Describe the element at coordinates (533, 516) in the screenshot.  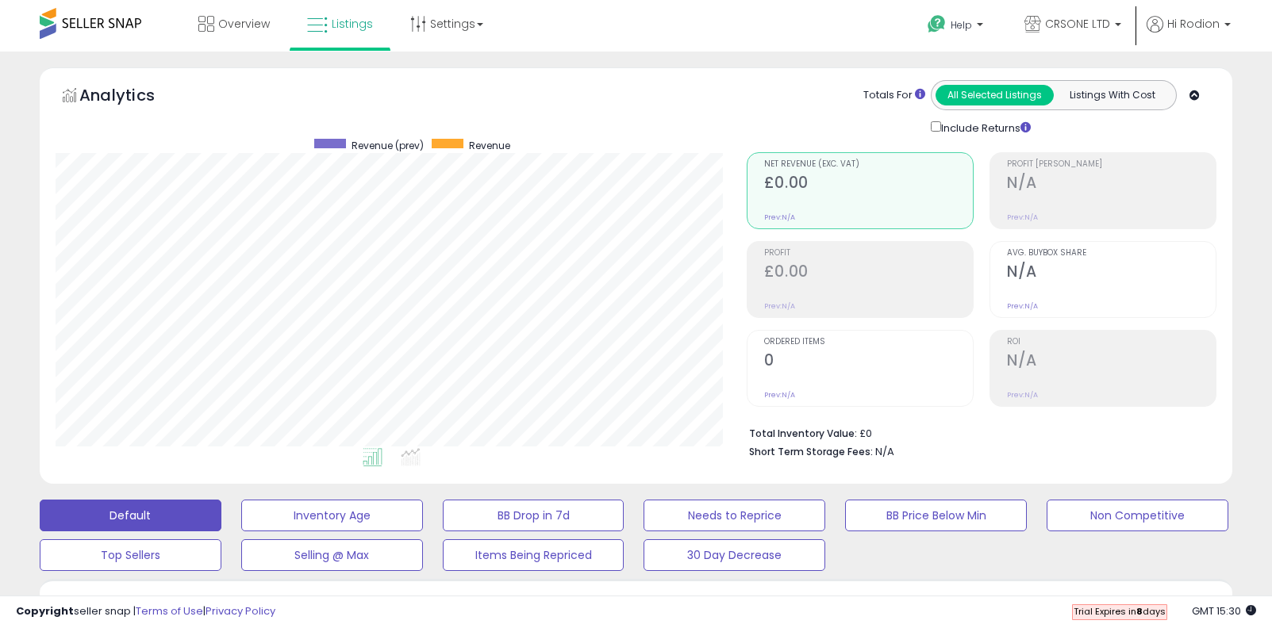
I see `button: BB Drop in 7d` at that location.